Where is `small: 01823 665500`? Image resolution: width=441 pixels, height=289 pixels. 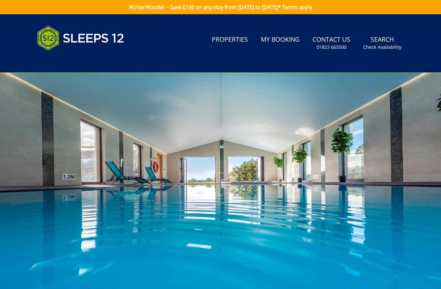
small: 01823 665500 is located at coordinates (332, 47).